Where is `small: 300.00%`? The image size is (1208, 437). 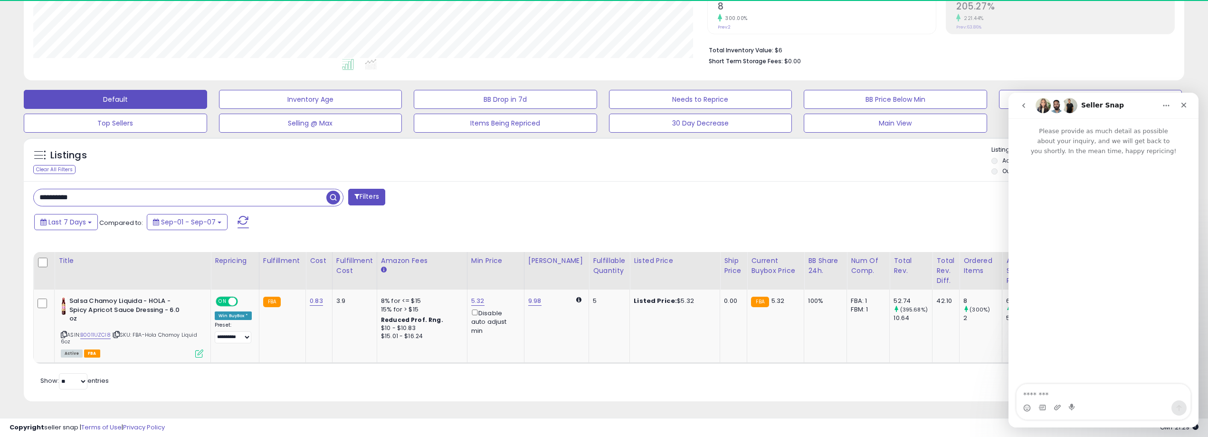
small: 300.00% is located at coordinates (735, 18).